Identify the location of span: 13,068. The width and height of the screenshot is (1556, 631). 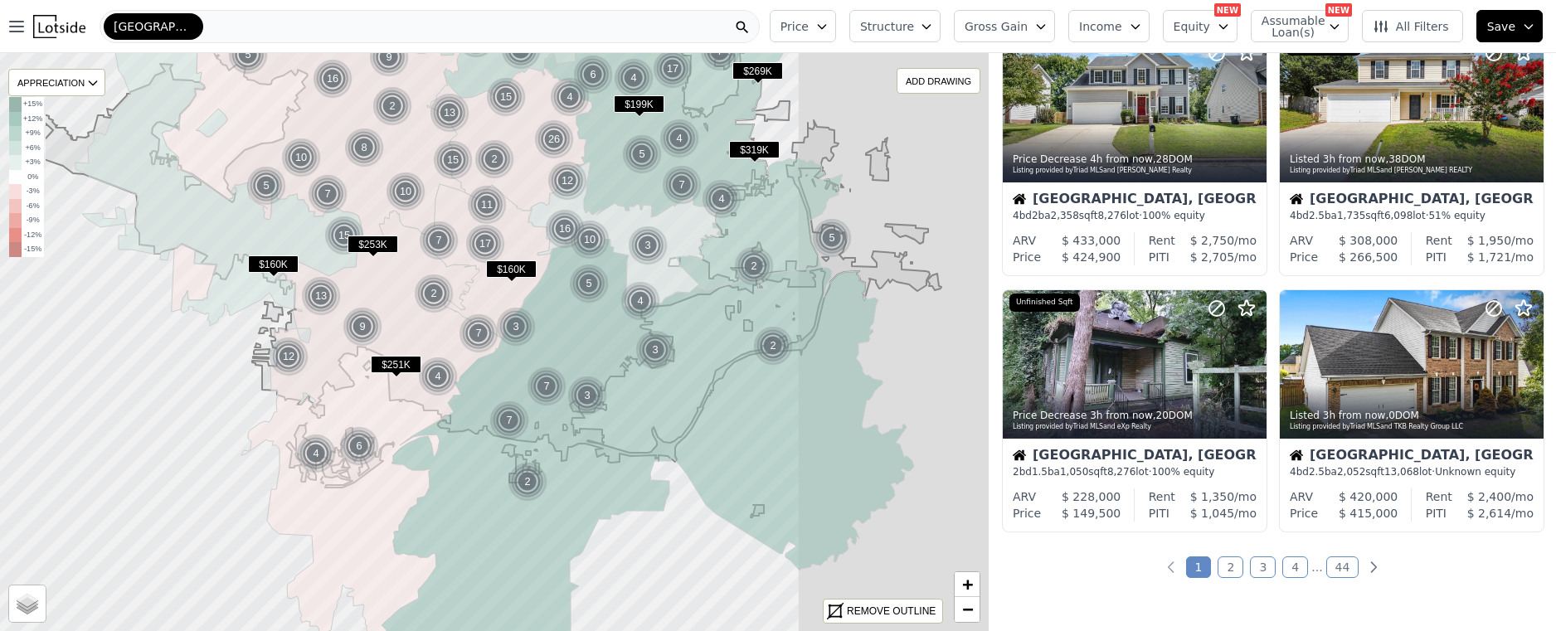
(1401, 472).